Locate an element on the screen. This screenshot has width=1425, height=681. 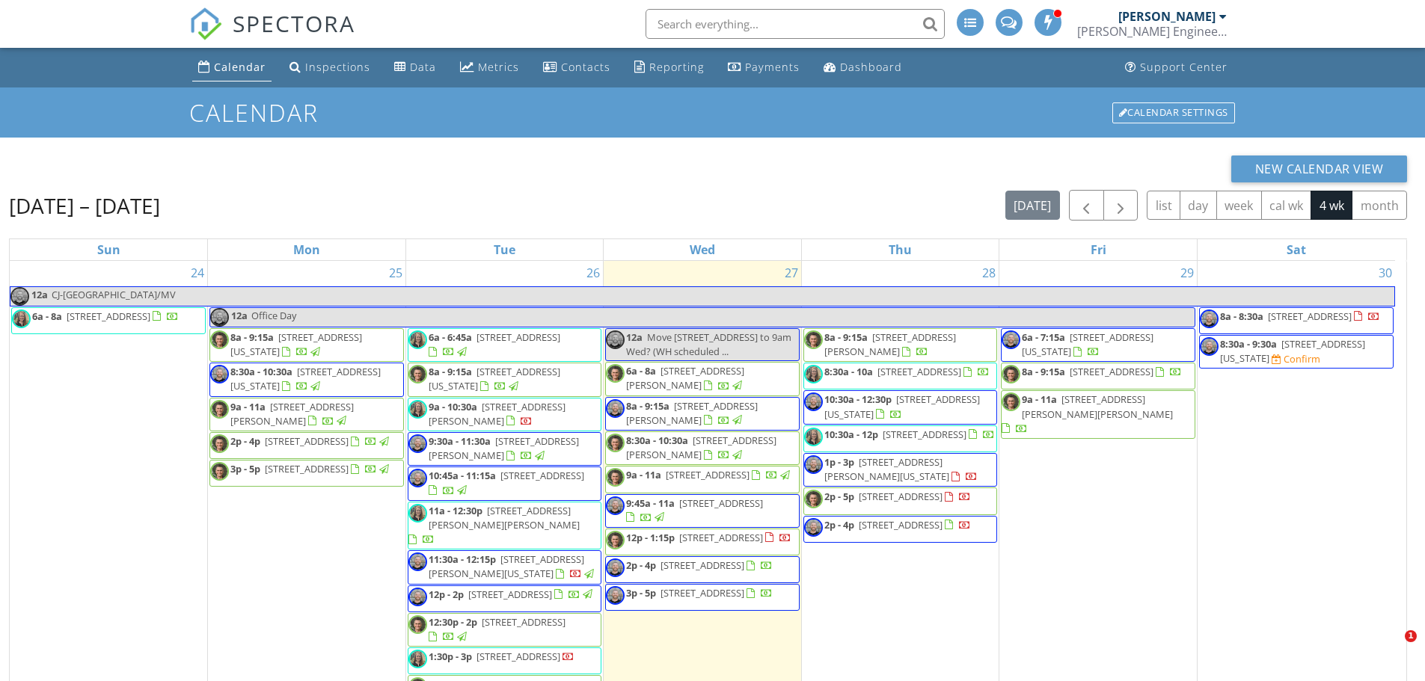
button: cal wk is located at coordinates (1287, 205).